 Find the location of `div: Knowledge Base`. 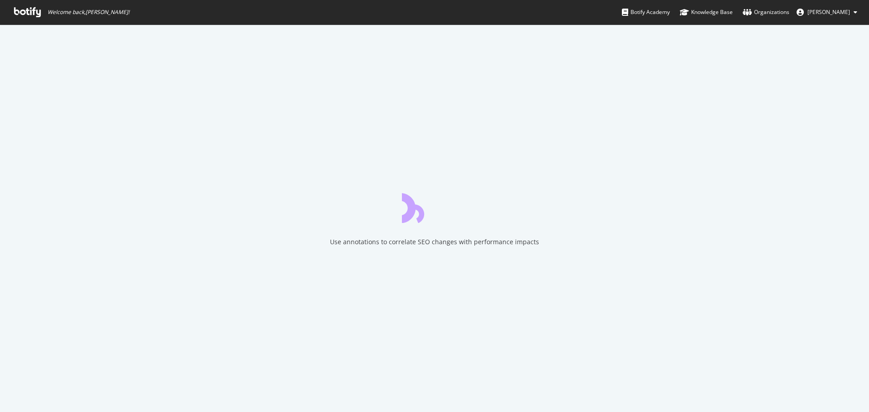

div: Knowledge Base is located at coordinates (706, 12).